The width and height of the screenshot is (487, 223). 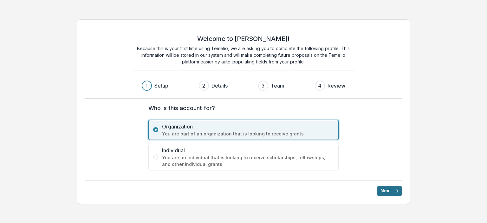 What do you see at coordinates (389, 191) in the screenshot?
I see `button: Next` at bounding box center [389, 191].